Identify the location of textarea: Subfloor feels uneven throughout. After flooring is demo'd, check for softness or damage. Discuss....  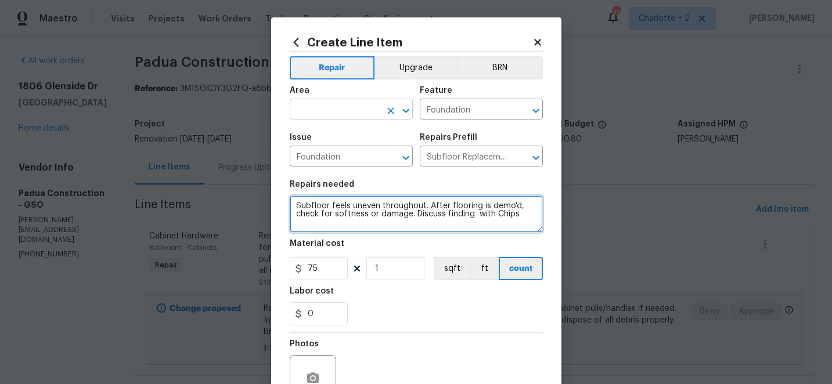
(416, 214).